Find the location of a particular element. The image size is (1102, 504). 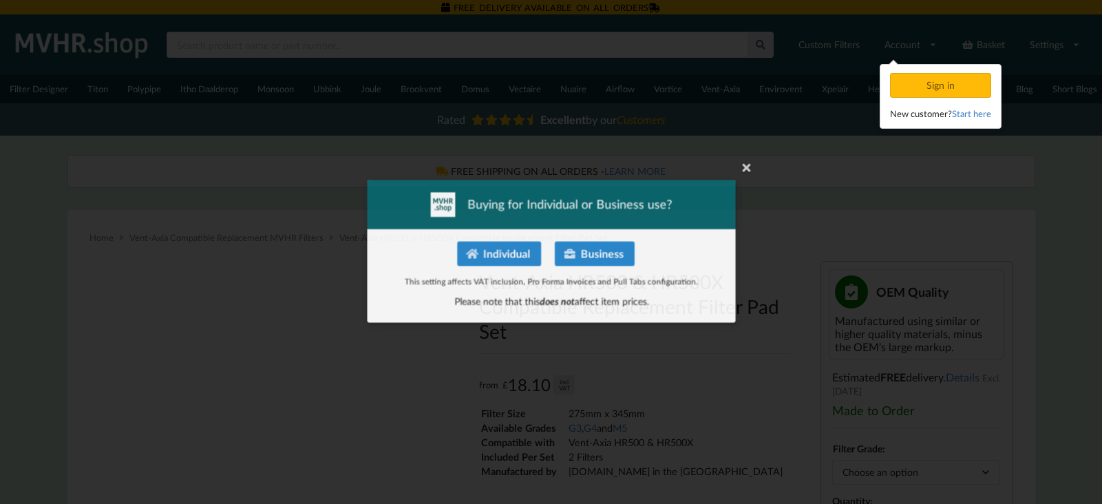

div: New customer? is located at coordinates (940, 114).